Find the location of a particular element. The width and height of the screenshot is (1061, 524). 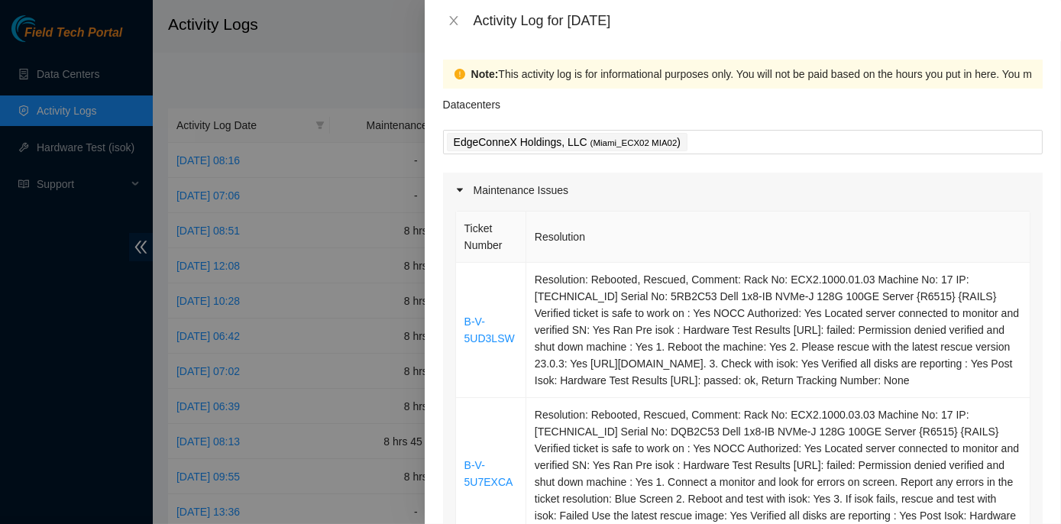

span: close is located at coordinates (454, 21).